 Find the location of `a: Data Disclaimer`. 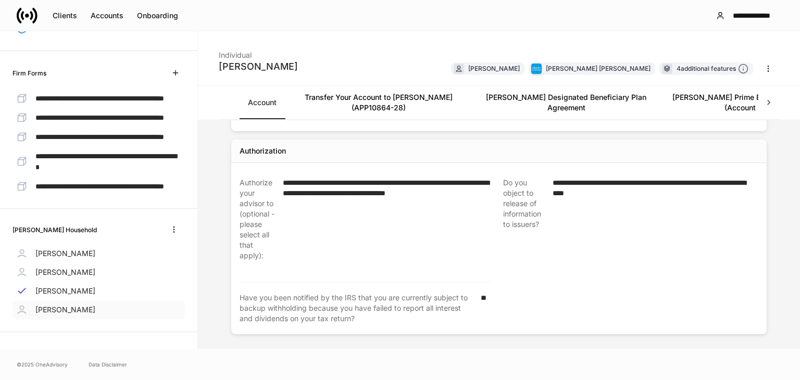

a: Data Disclaimer is located at coordinates (108, 365).